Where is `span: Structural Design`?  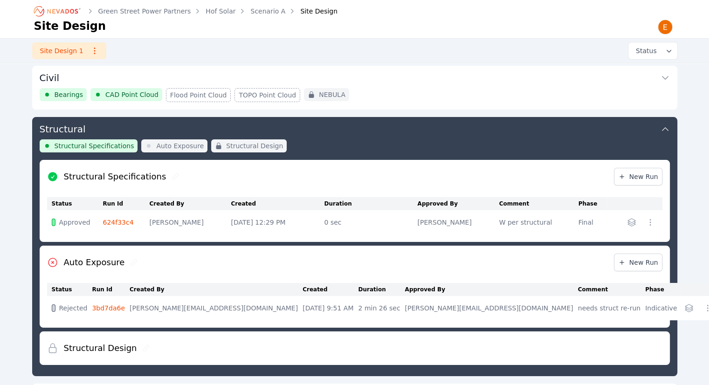 span: Structural Design is located at coordinates (255, 146).